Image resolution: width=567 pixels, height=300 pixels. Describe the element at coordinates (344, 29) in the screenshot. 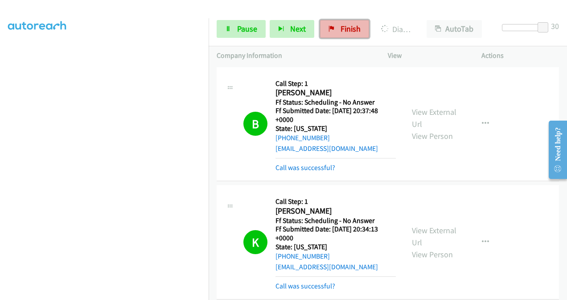

I see `a: Finish` at that location.